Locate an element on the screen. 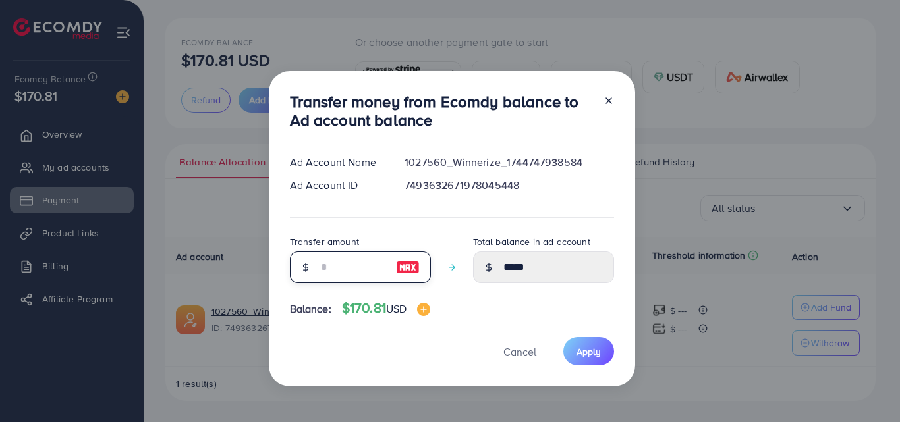 This screenshot has width=900, height=422. span: Apply is located at coordinates (589, 352).